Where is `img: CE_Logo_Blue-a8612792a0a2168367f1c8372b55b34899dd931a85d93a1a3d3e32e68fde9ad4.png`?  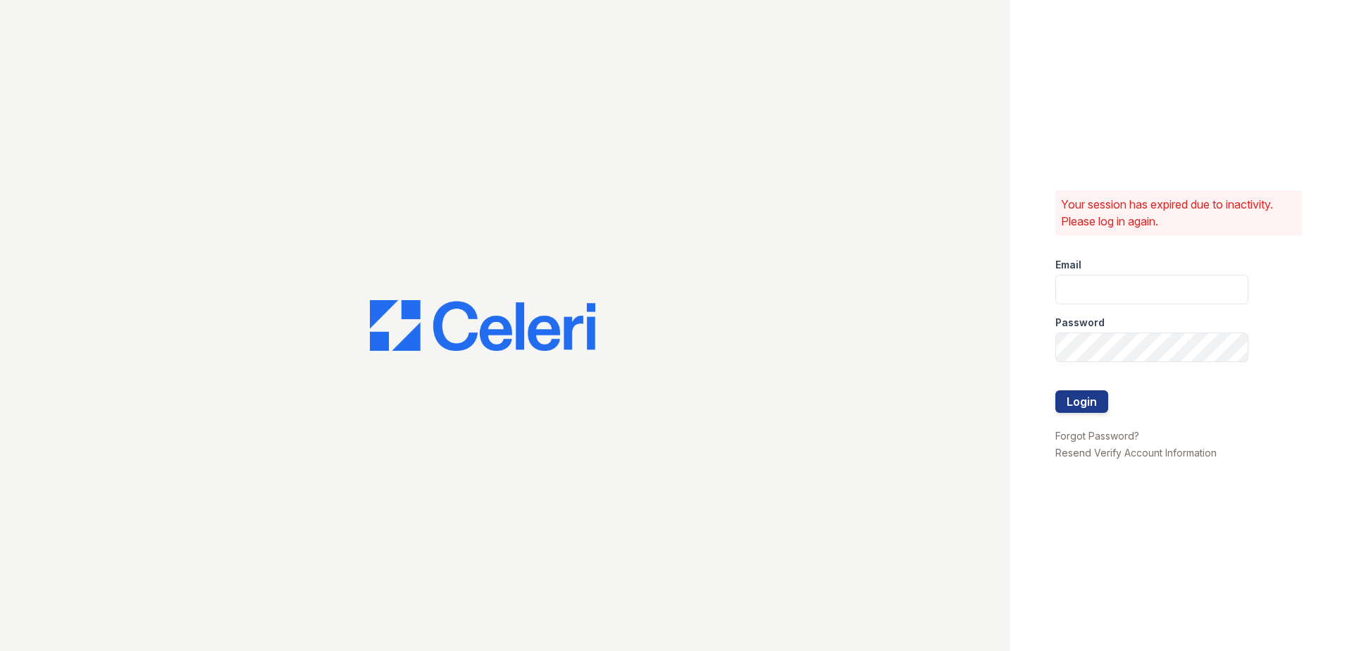 img: CE_Logo_Blue-a8612792a0a2168367f1c8372b55b34899dd931a85d93a1a3d3e32e68fde9ad4.png is located at coordinates (483, 326).